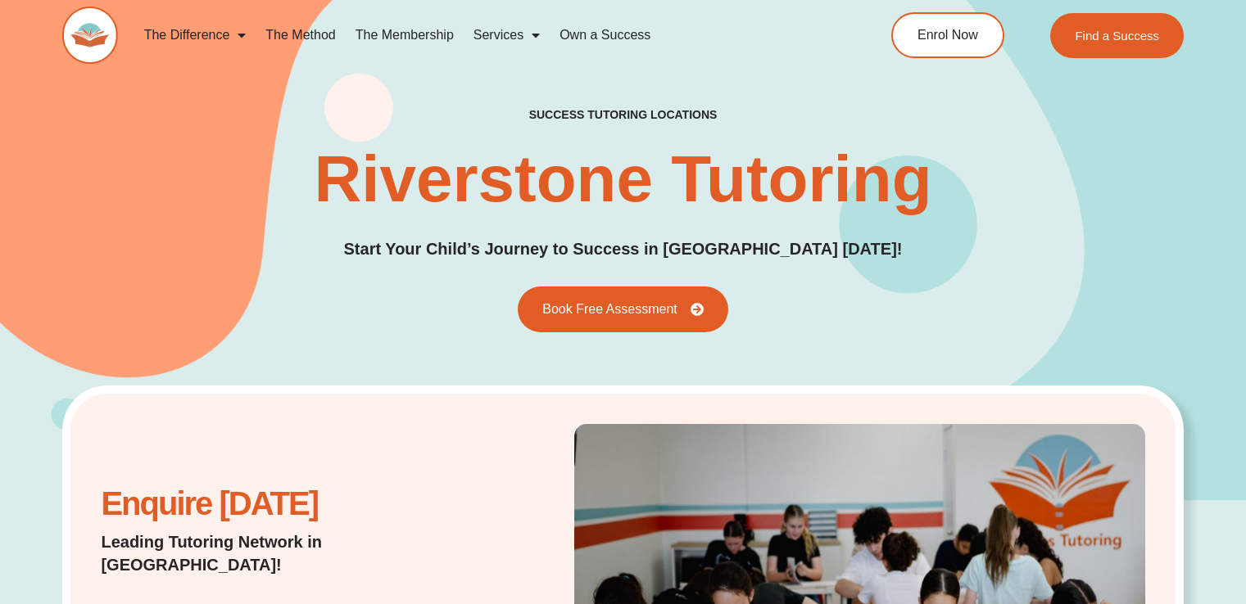 The width and height of the screenshot is (1246, 604). What do you see at coordinates (481, 35) in the screenshot?
I see `nav: Menu` at bounding box center [481, 35].